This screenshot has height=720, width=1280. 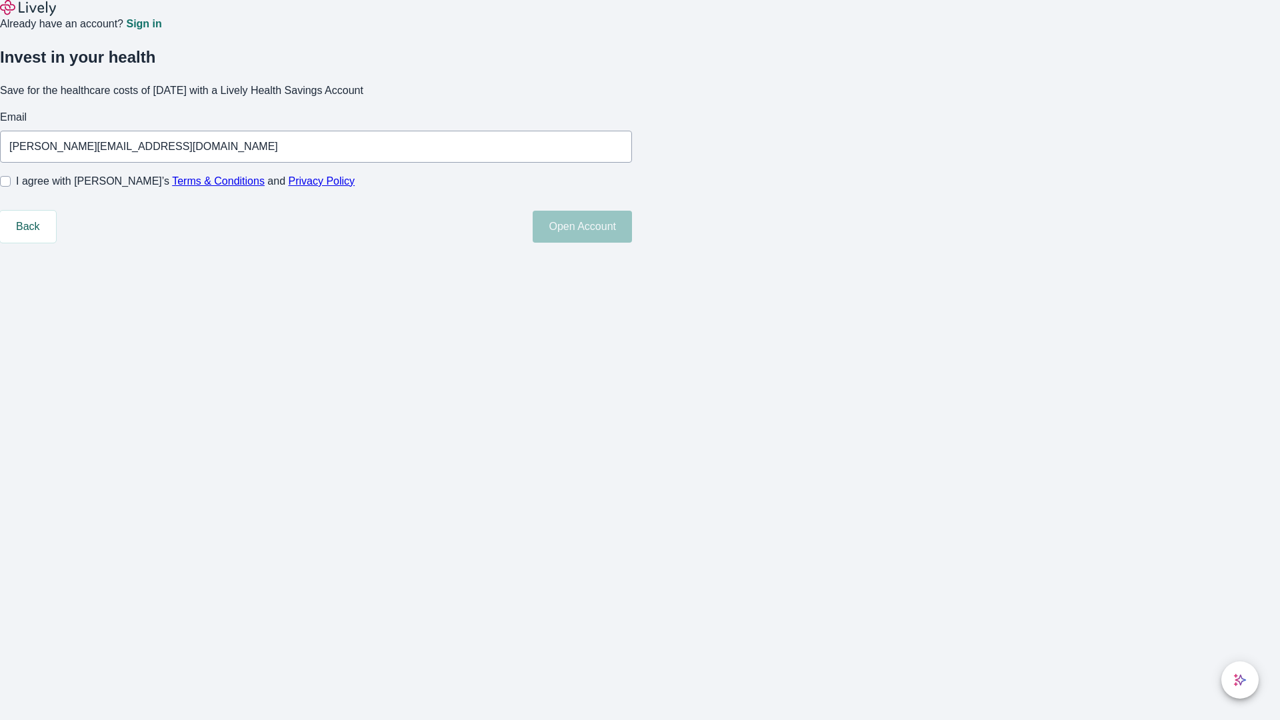 What do you see at coordinates (1240, 680) in the screenshot?
I see `svg: Lively AI Assistant` at bounding box center [1240, 680].